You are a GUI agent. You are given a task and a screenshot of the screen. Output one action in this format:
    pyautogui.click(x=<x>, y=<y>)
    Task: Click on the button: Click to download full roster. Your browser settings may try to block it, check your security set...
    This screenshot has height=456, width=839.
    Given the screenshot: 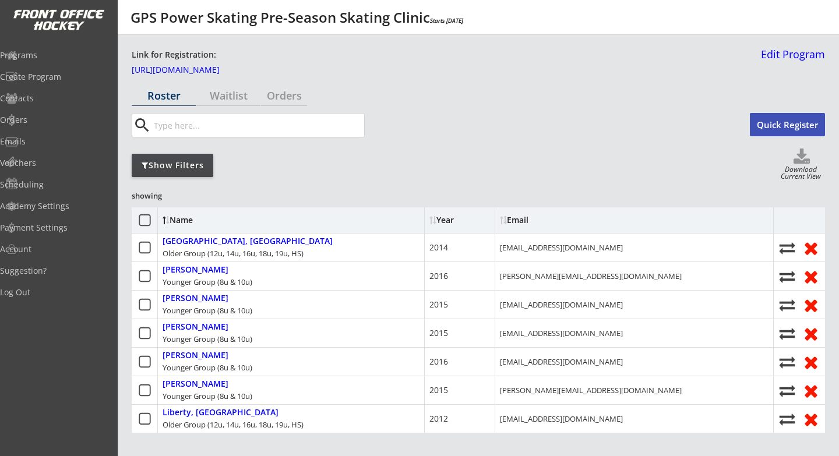 What is the action you would take?
    pyautogui.click(x=802, y=157)
    